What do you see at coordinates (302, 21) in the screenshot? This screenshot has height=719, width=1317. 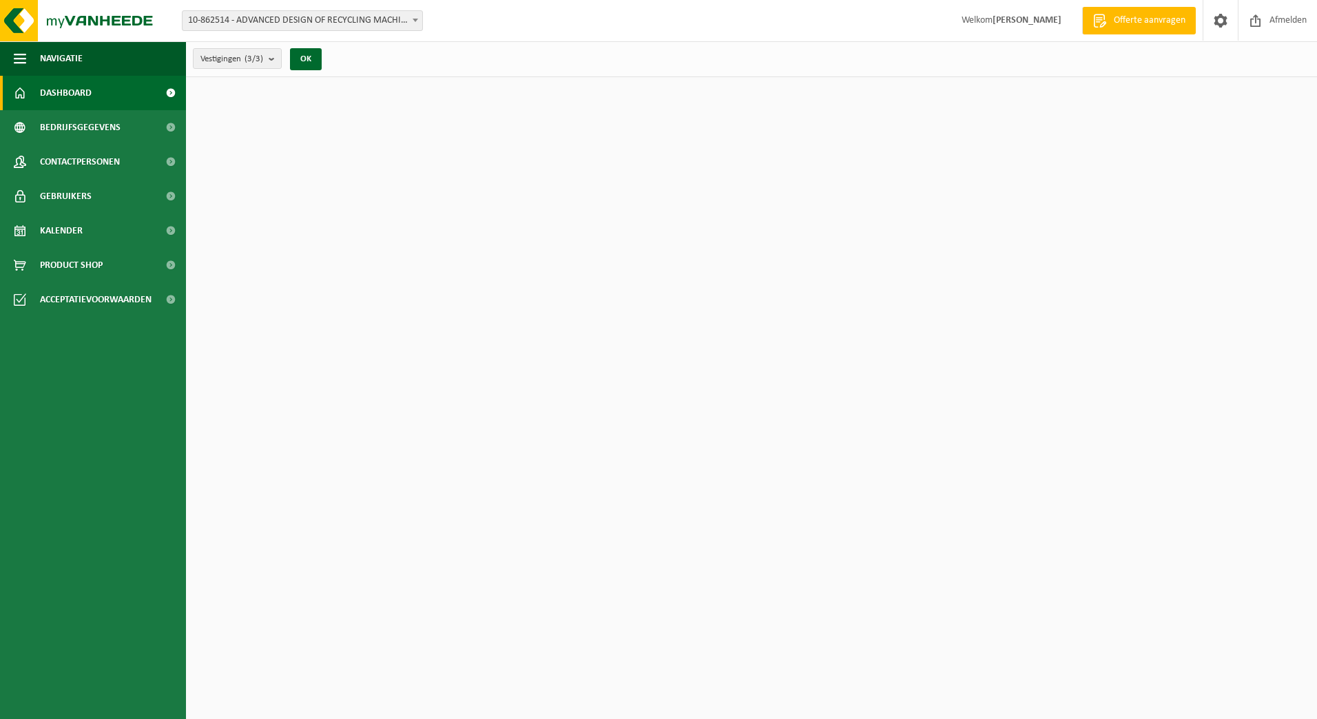 I see `span: 10-862514 - ADVANCED DESIGN OF RECYCLING MACHINES - MENEN` at bounding box center [302, 21].